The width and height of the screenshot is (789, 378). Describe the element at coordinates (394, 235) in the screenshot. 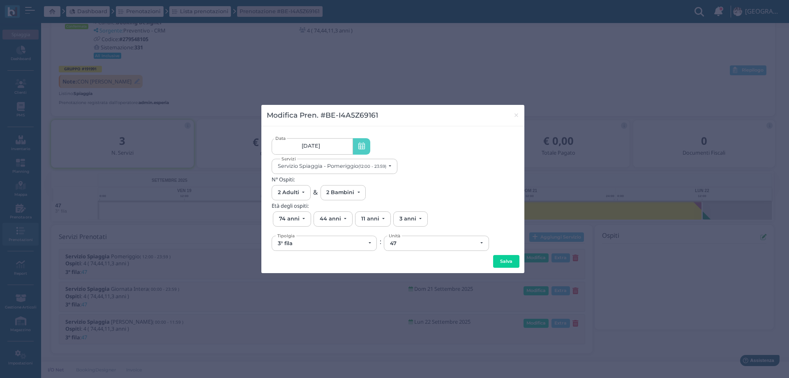

I see `span: Unità` at that location.